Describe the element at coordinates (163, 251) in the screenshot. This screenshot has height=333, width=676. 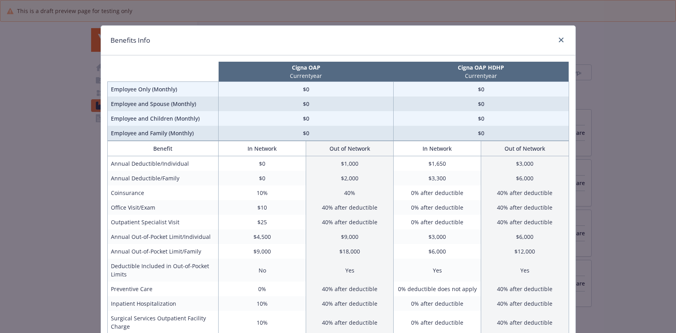
I see `td: Annual Out-of-Pocket Limit/Family` at that location.